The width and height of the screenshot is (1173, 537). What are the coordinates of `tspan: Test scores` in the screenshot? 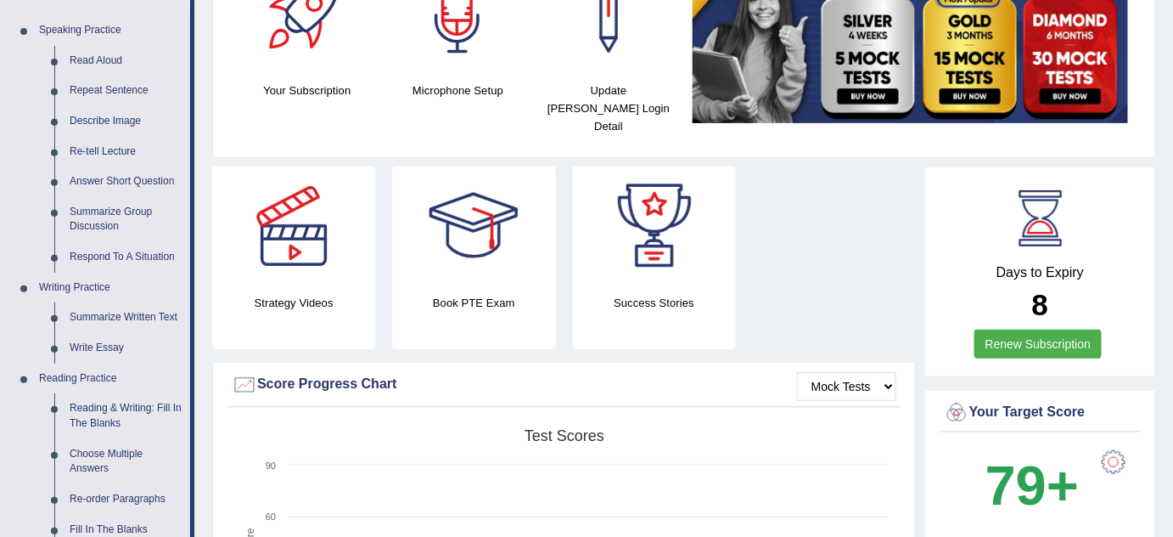 It's located at (565, 436).